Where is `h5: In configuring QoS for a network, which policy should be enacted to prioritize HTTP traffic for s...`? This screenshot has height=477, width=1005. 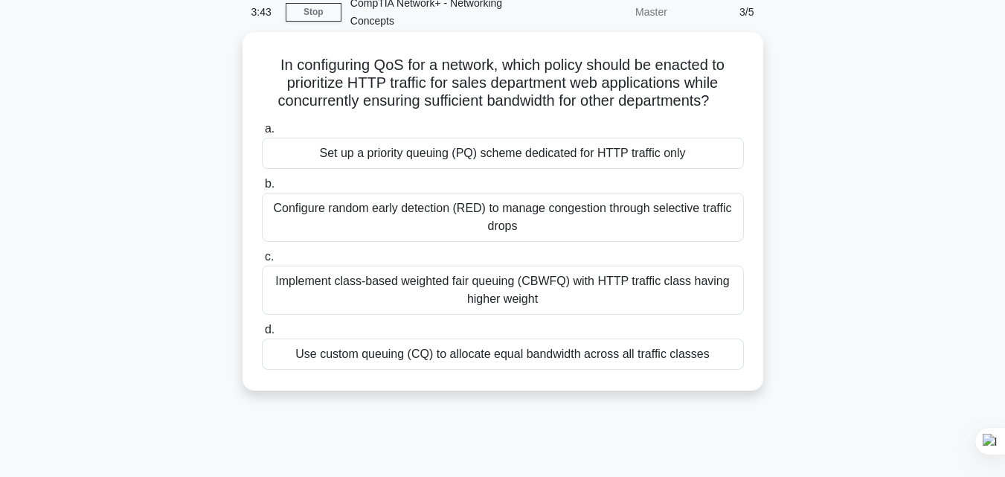 h5: In configuring QoS for a network, which policy should be enacted to prioritize HTTP traffic for s... is located at coordinates (503, 83).